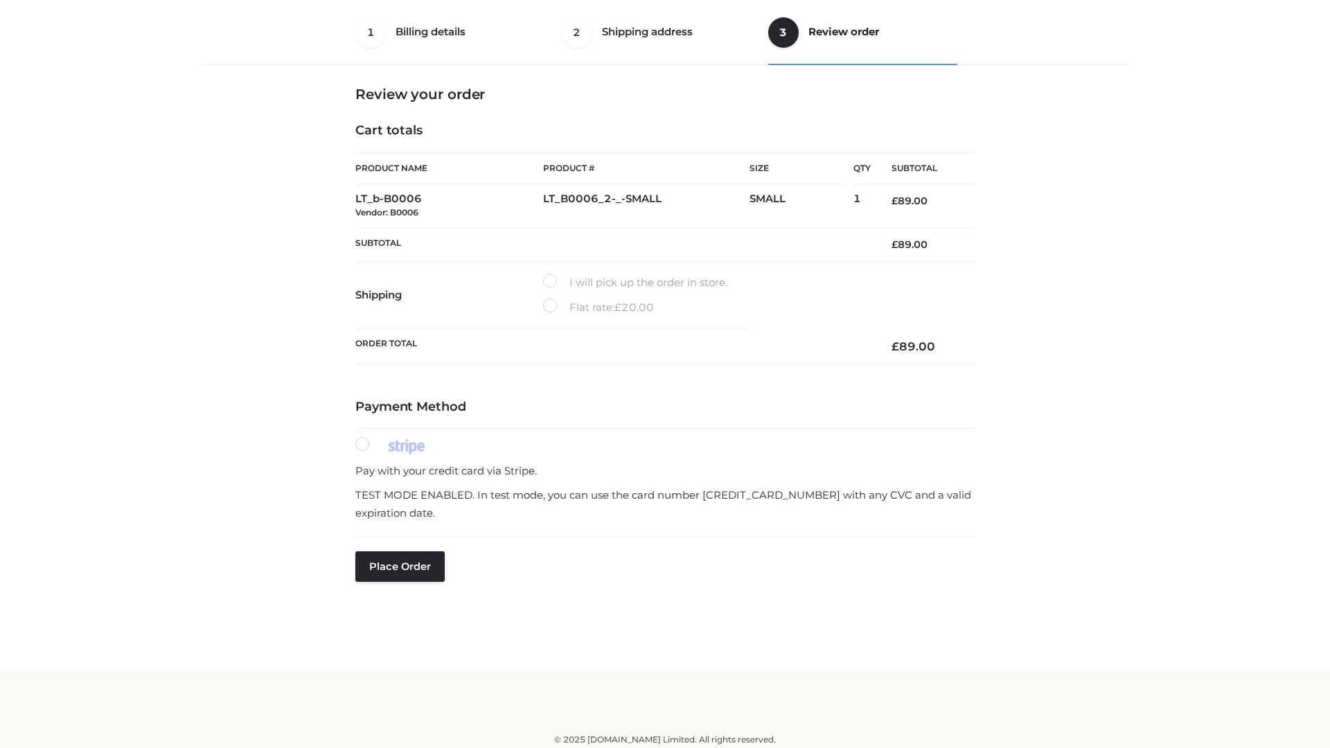  Describe the element at coordinates (635, 283) in the screenshot. I see `label: I will pick up the order in store.` at that location.